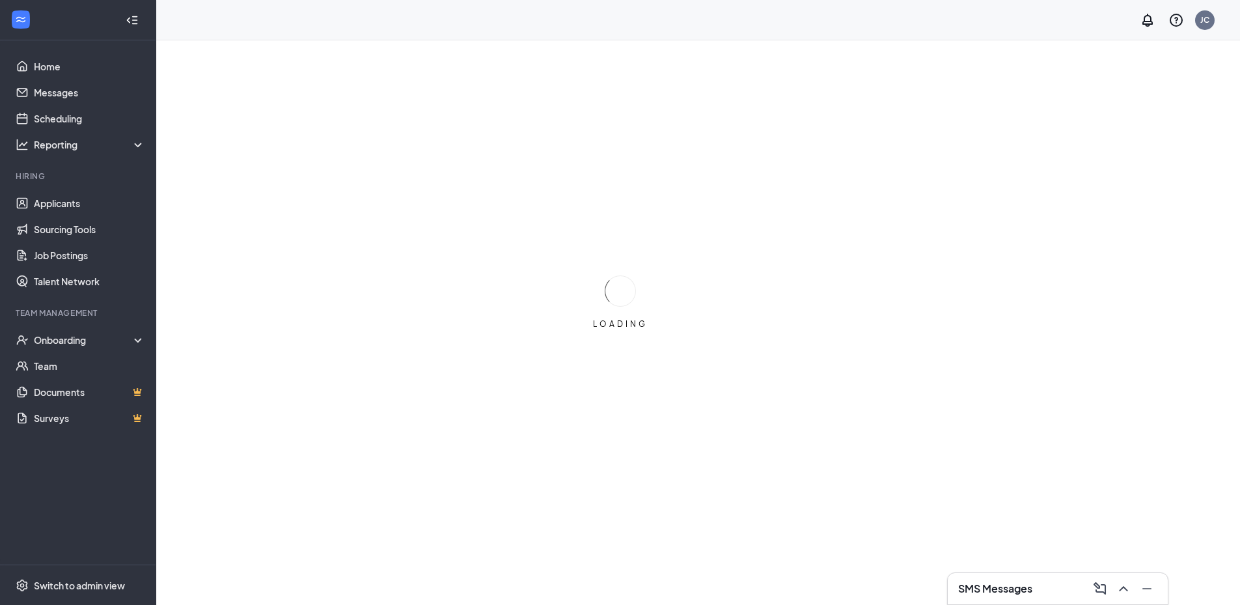 The width and height of the screenshot is (1240, 605). I want to click on button: ComposeMessage, so click(1100, 588).